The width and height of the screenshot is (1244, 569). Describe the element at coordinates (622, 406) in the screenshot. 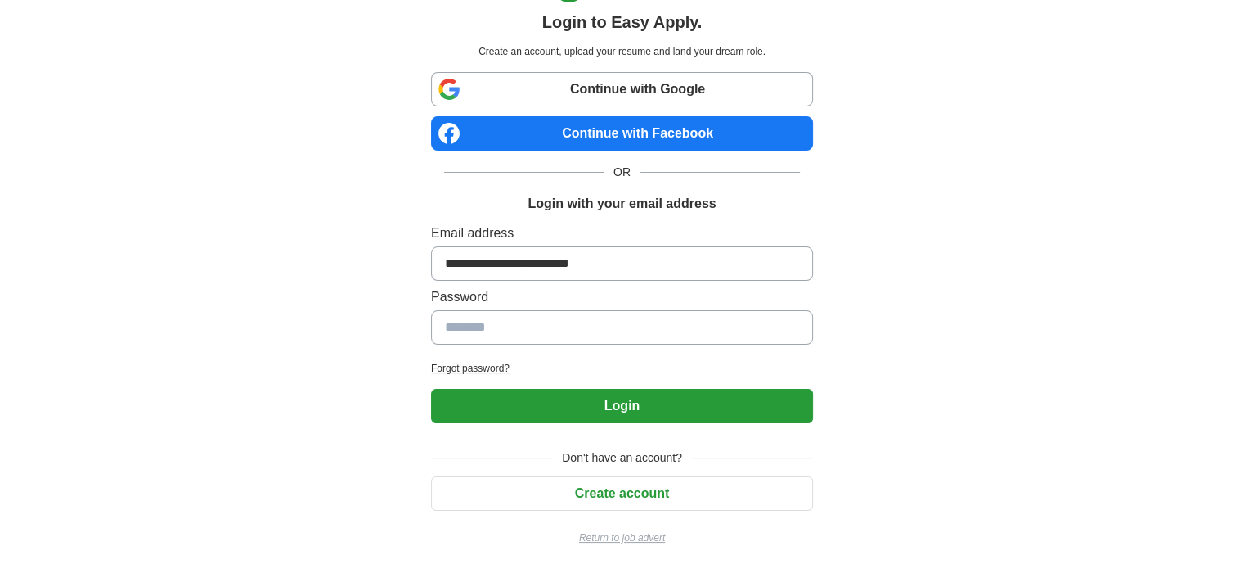

I see `button: Login` at that location.